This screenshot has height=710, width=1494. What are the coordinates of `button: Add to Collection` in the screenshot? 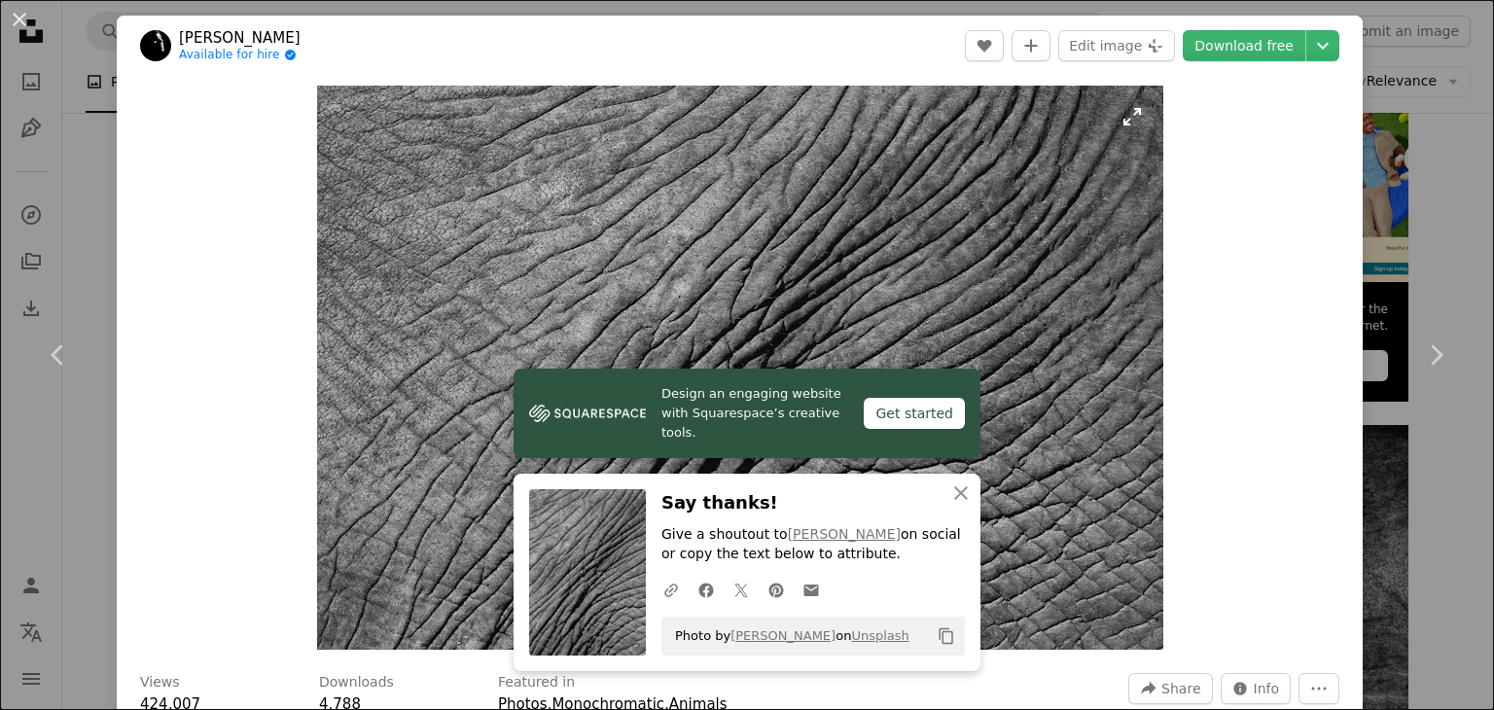 It's located at (1031, 46).